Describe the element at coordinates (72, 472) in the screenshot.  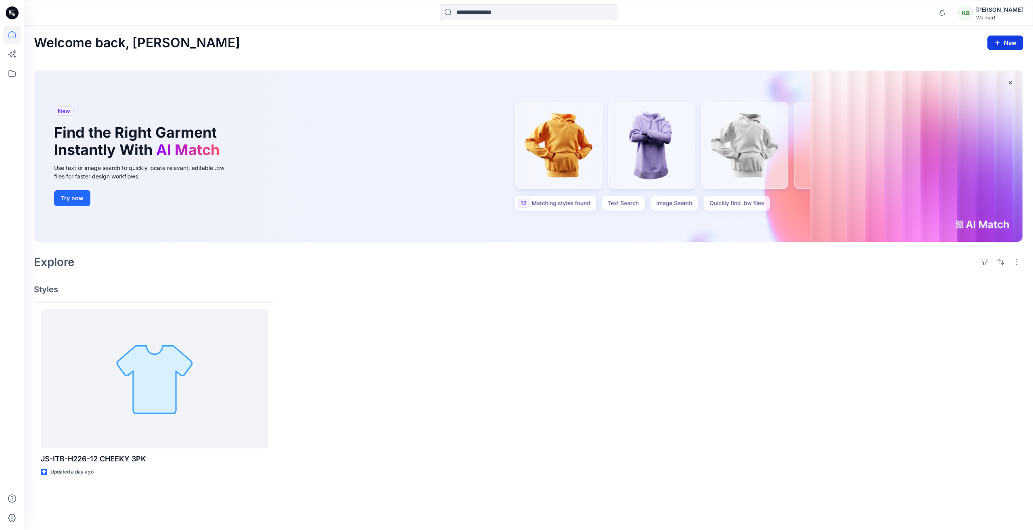
I see `p: Updated a day ago` at that location.